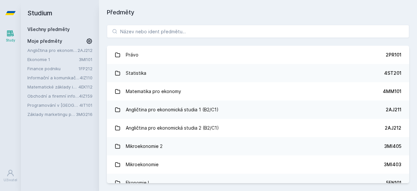  What do you see at coordinates (393, 164) in the screenshot?
I see `div: 3MI403` at bounding box center [393, 164].